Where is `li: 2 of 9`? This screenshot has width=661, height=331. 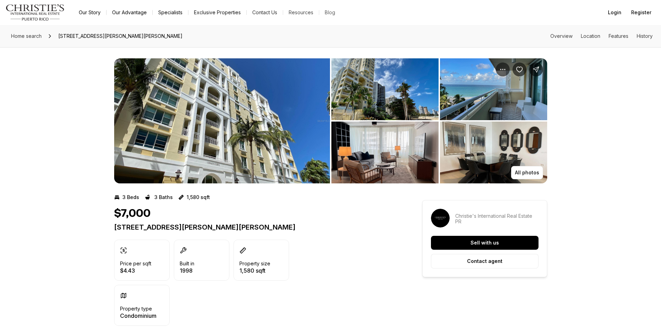
li: 2 of 9 is located at coordinates (439, 121).